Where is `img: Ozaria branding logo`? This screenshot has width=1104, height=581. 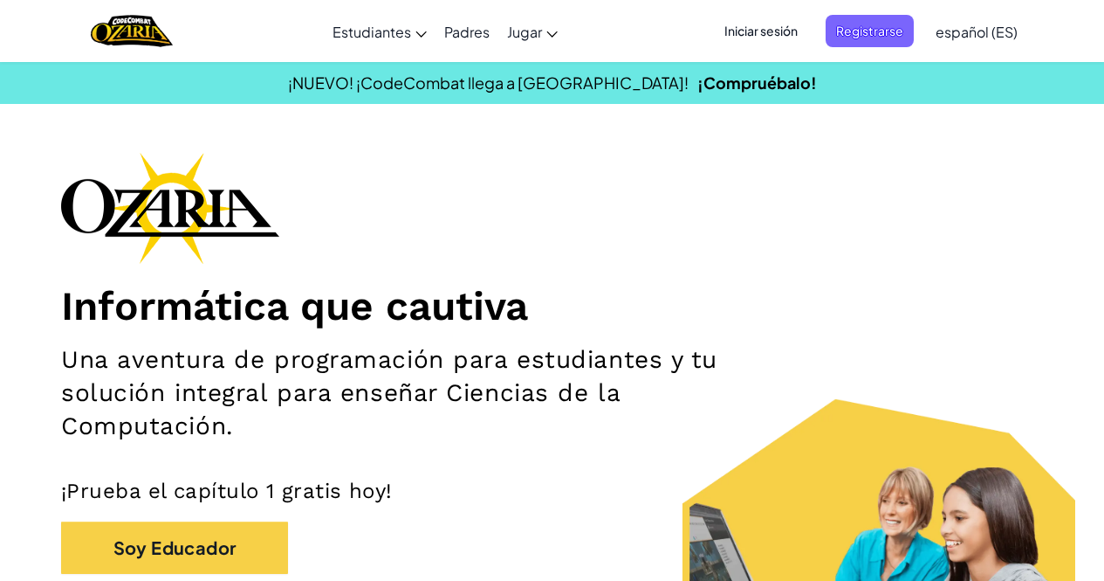
img: Ozaria branding logo is located at coordinates (170, 208).